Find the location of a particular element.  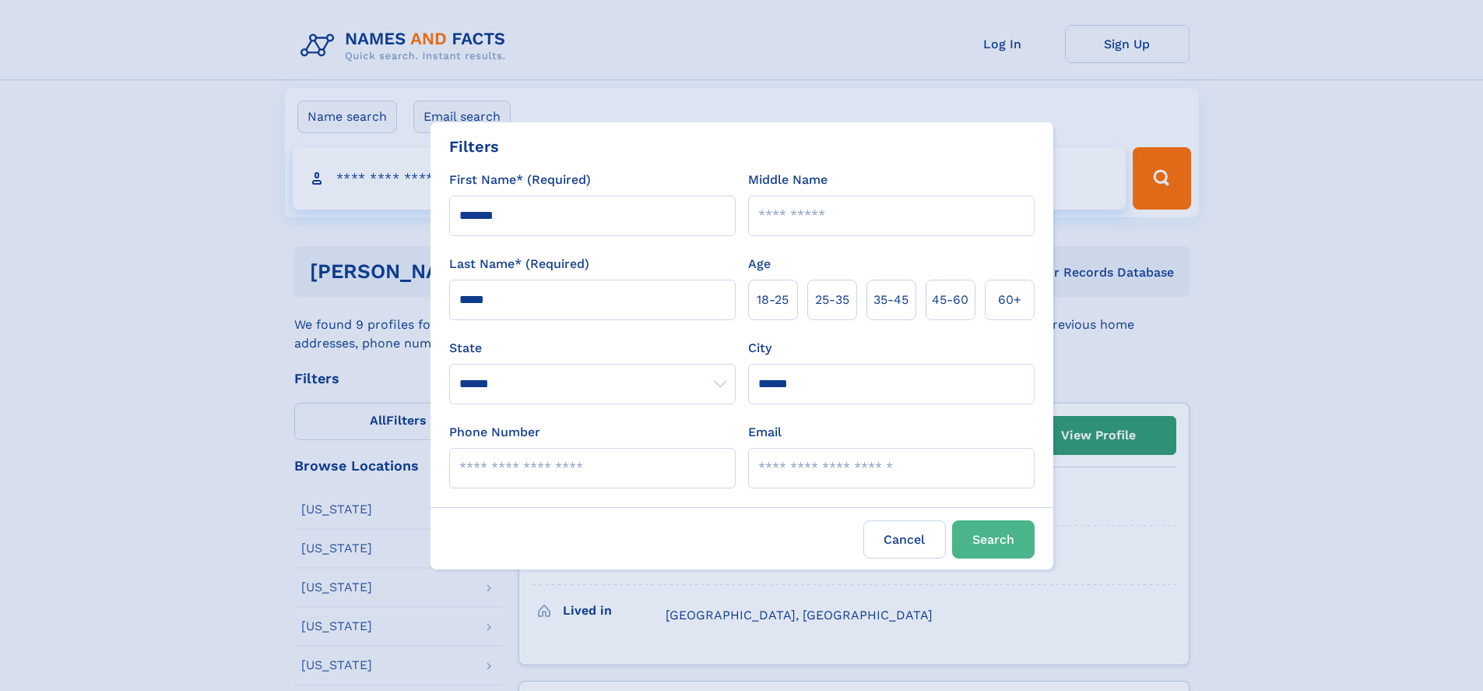

label: Phone Number is located at coordinates (494, 432).